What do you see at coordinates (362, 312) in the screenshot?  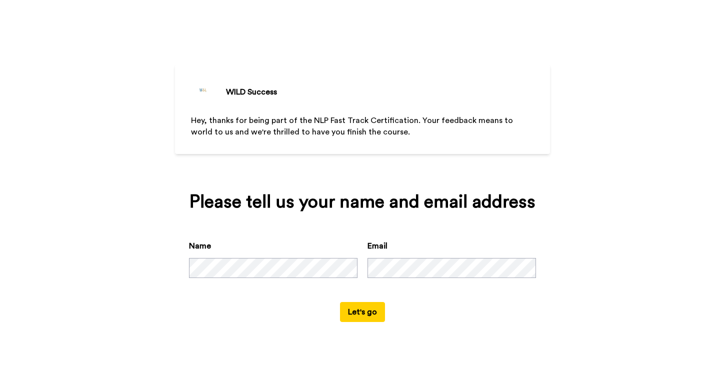 I see `button: Let's go` at bounding box center [362, 312].